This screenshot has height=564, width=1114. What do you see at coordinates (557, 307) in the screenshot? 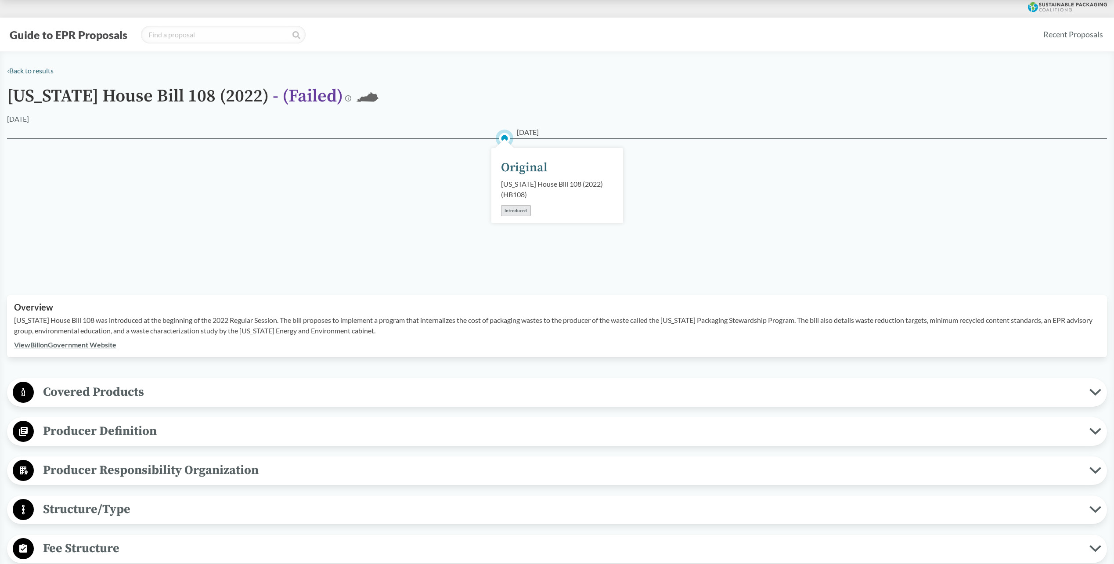
I see `h2: Overview` at bounding box center [557, 307].